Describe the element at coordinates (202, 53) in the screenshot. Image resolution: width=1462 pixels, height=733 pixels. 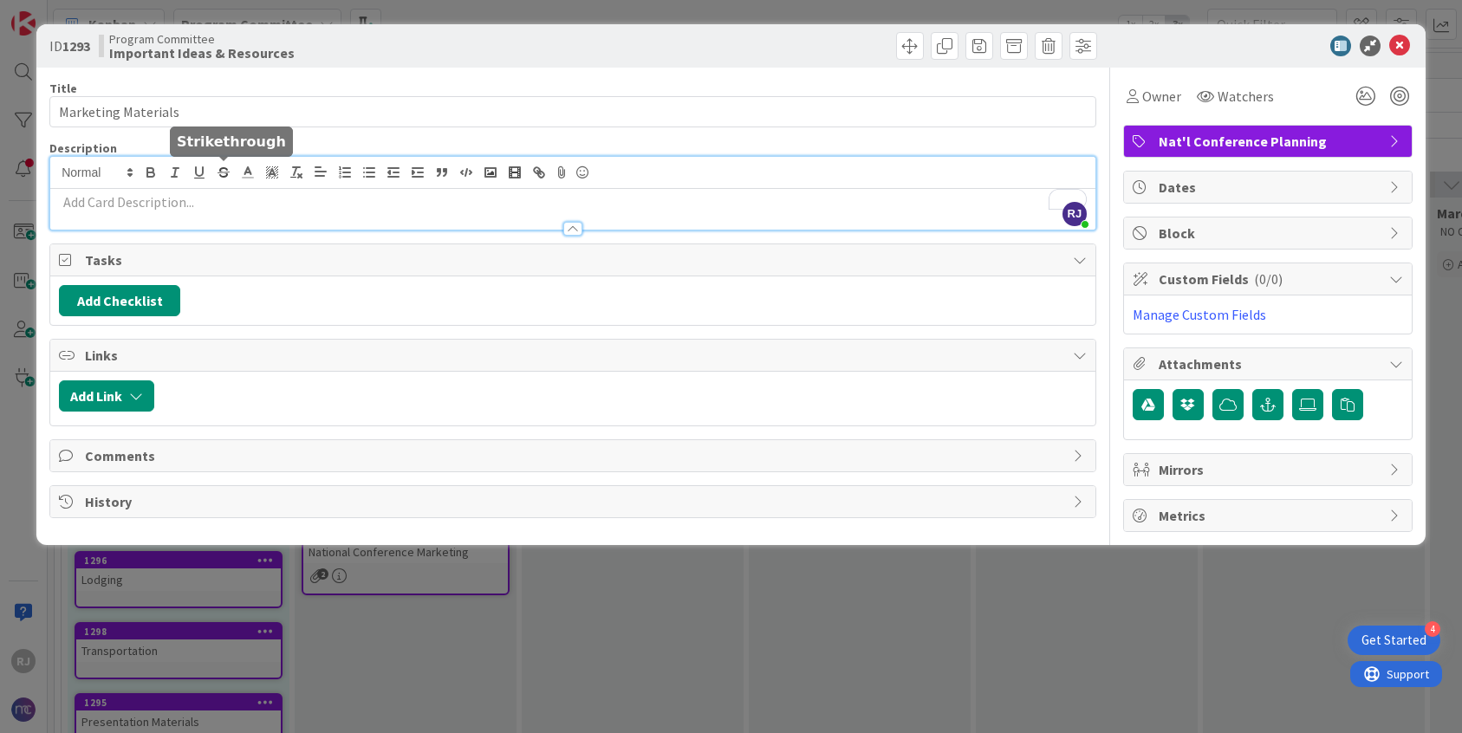
I see `b: Important Ideas & Resources` at that location.